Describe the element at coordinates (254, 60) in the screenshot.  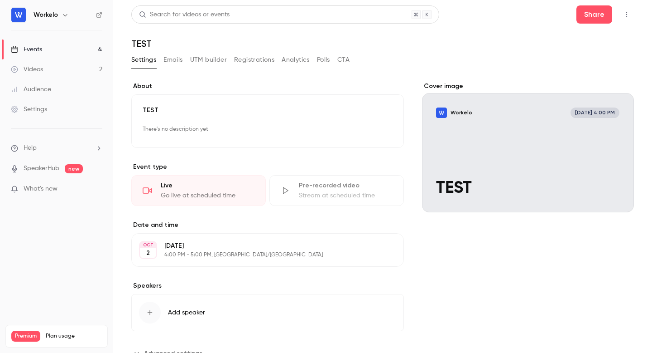
I see `button: Registrations` at that location.